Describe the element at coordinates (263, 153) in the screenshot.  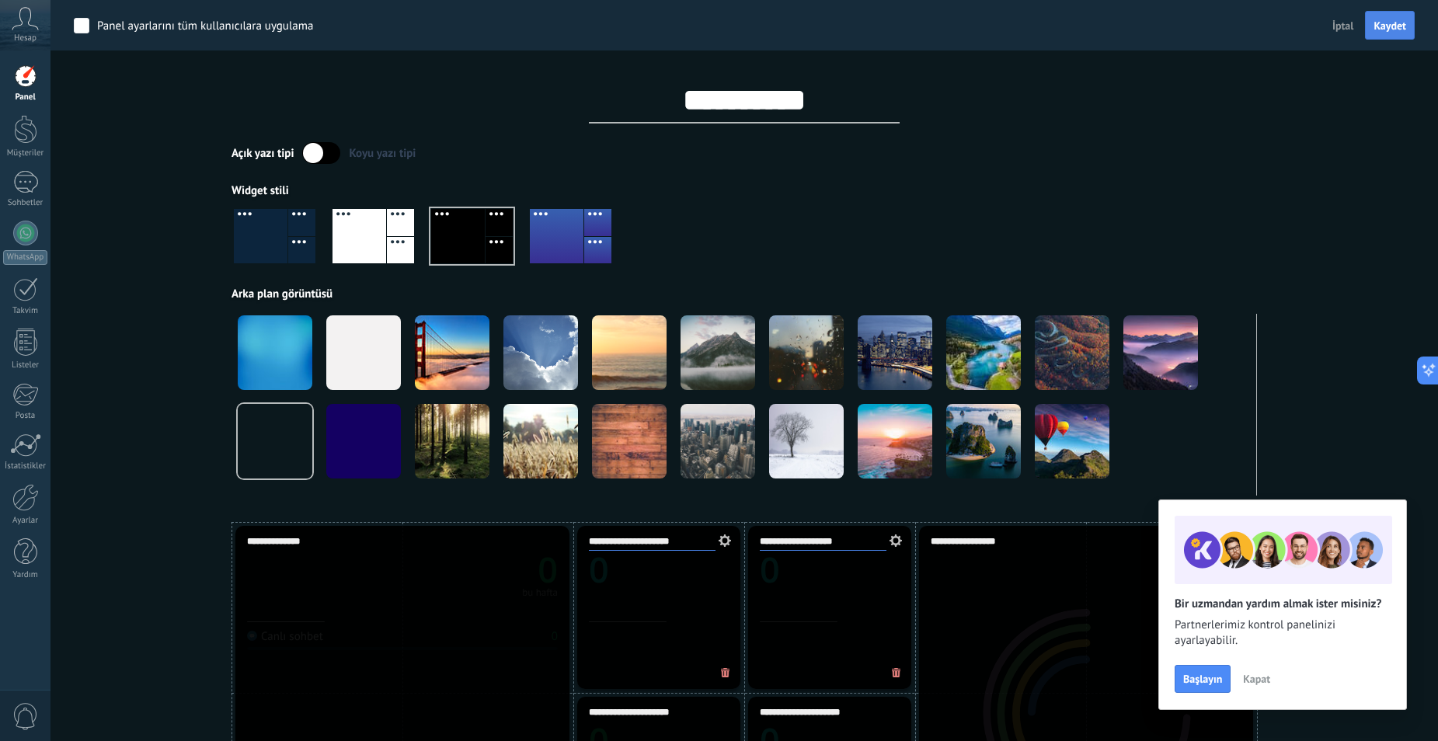
I see `div: Açık yazı tipi` at that location.